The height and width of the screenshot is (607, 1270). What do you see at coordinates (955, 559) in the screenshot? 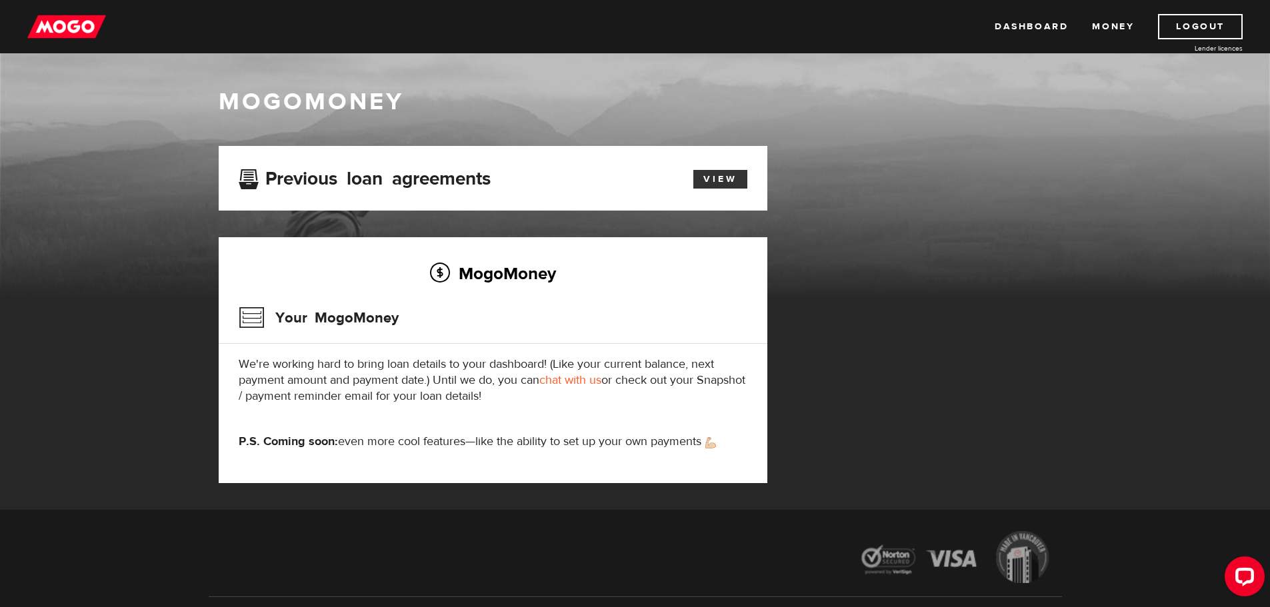
I see `img: legal-icons-92a2ffecb4d32d839781d1b4e4802d7b.png` at bounding box center [955, 559].